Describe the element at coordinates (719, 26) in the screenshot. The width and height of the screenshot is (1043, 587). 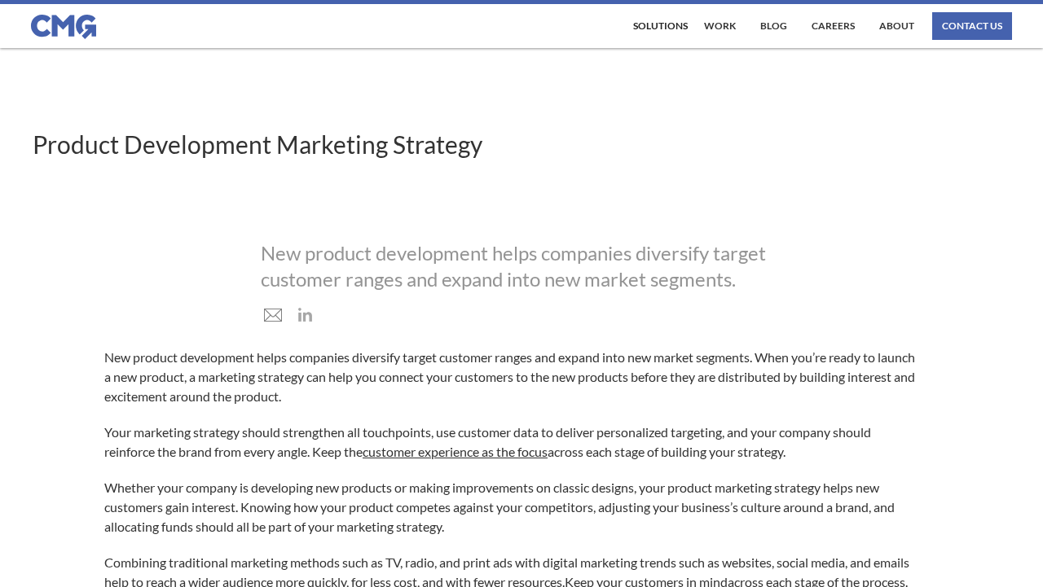
I see `a: work` at that location.